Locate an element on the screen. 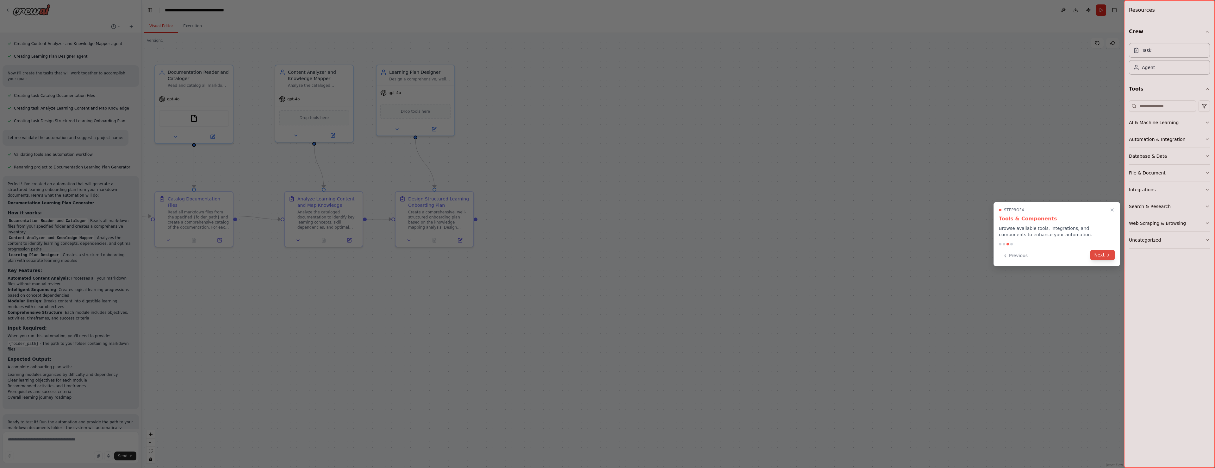 This screenshot has width=1215, height=468. span: Step 3 of 4 is located at coordinates (1014, 210).